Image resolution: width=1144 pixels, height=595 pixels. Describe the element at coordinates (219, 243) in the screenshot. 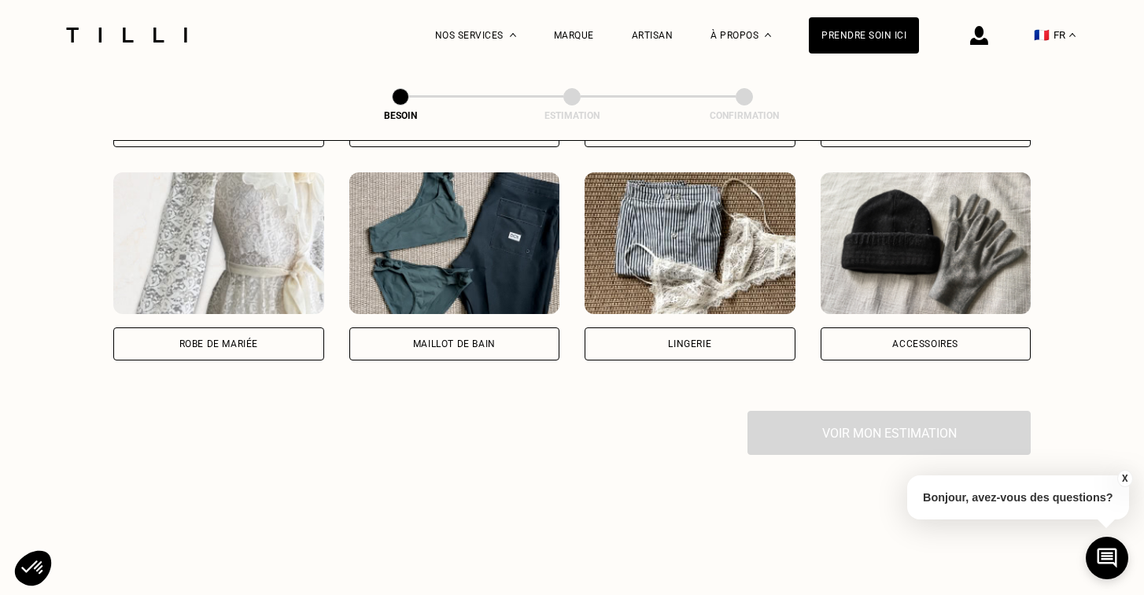

I see `img: Tilli retouche votre Robe de mariée` at that location.